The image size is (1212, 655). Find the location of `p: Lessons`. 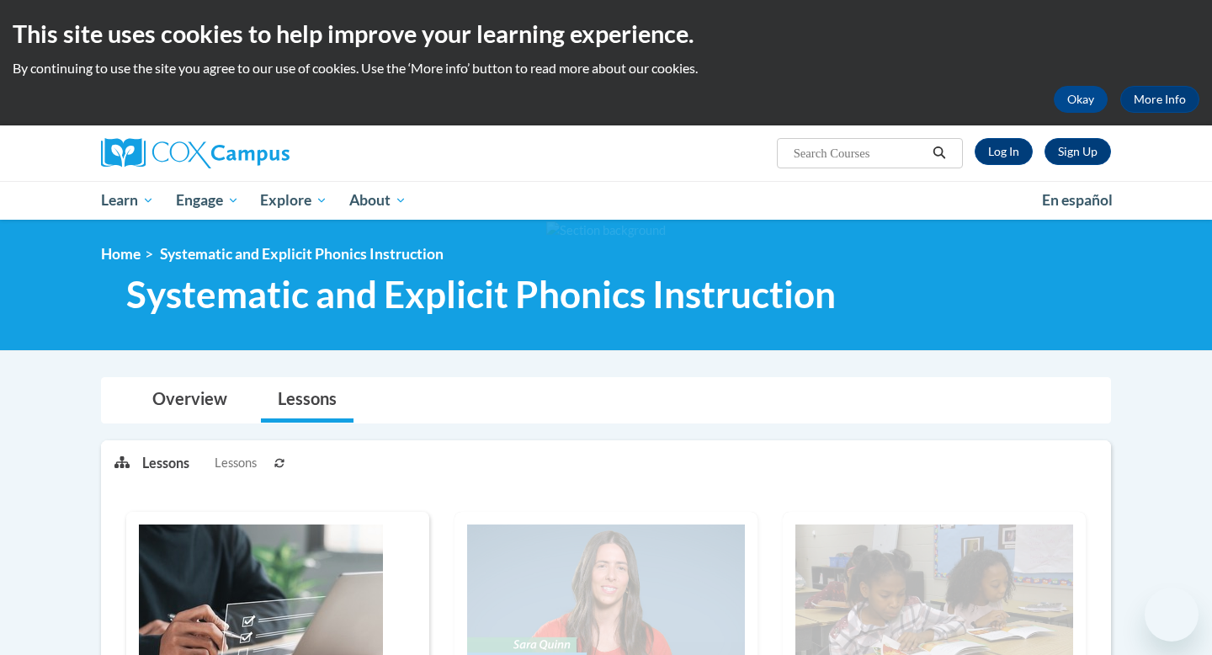

p: Lessons is located at coordinates (166, 463).